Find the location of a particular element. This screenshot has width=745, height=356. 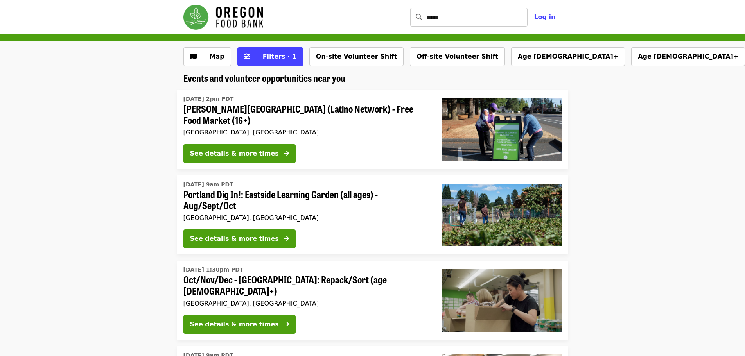

span: Portland Dig In!: Eastside Learning Garden (all ages) - Aug/Sept/Oct is located at coordinates (306, 200).